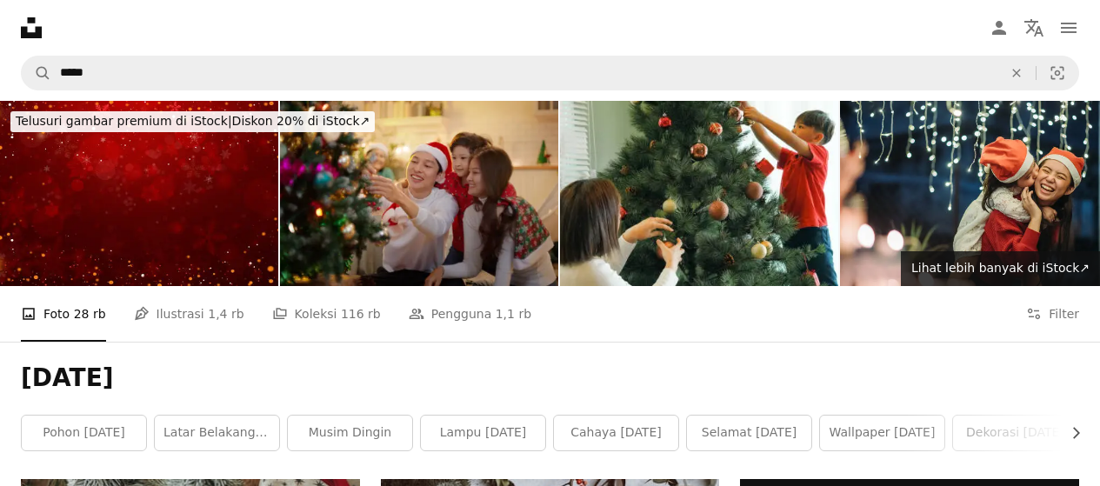 This screenshot has height=486, width=1100. I want to click on button: Bahasa, so click(1034, 28).